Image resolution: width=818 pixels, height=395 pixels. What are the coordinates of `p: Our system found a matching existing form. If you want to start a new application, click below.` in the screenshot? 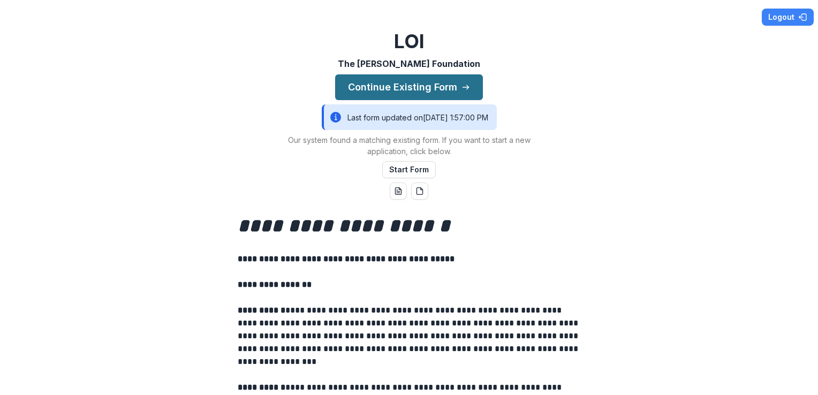 It's located at (409, 146).